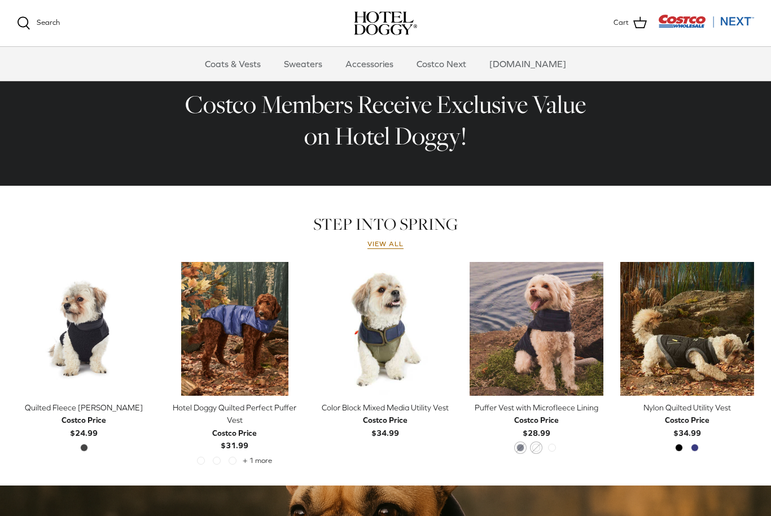  What do you see at coordinates (385, 120) in the screenshot?
I see `h2: Costco Members Receive Exclusive Value on Hotel Doggy!` at bounding box center [385, 120].